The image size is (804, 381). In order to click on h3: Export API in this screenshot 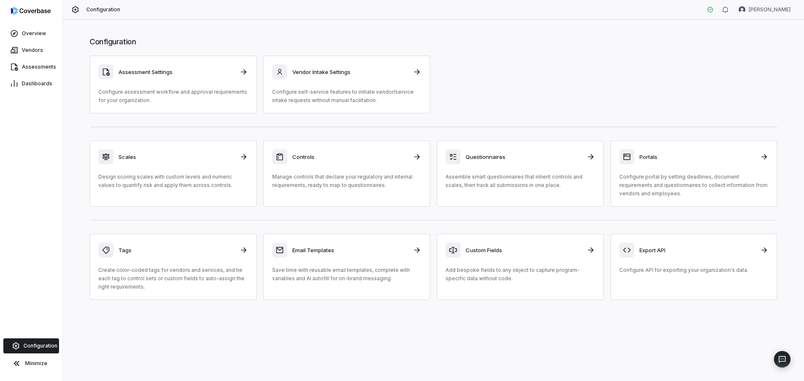, I will do `click(697, 250)`.